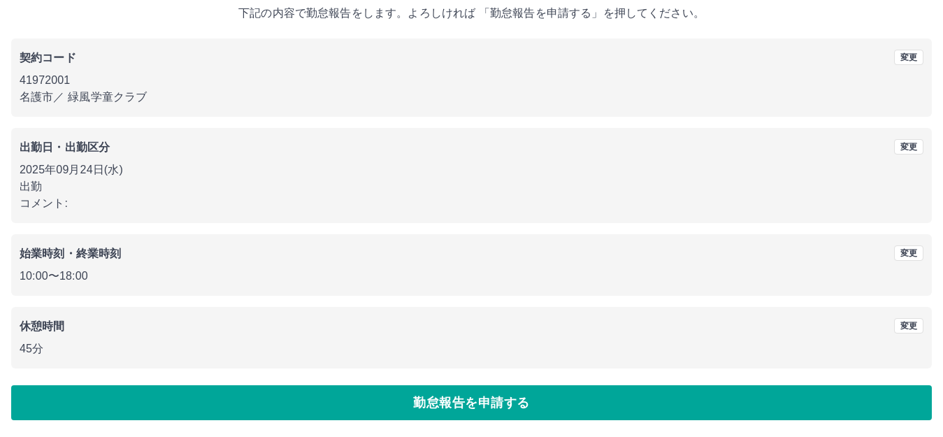  What do you see at coordinates (471, 276) in the screenshot?
I see `p: 10:00 〜 18:00` at bounding box center [471, 276].